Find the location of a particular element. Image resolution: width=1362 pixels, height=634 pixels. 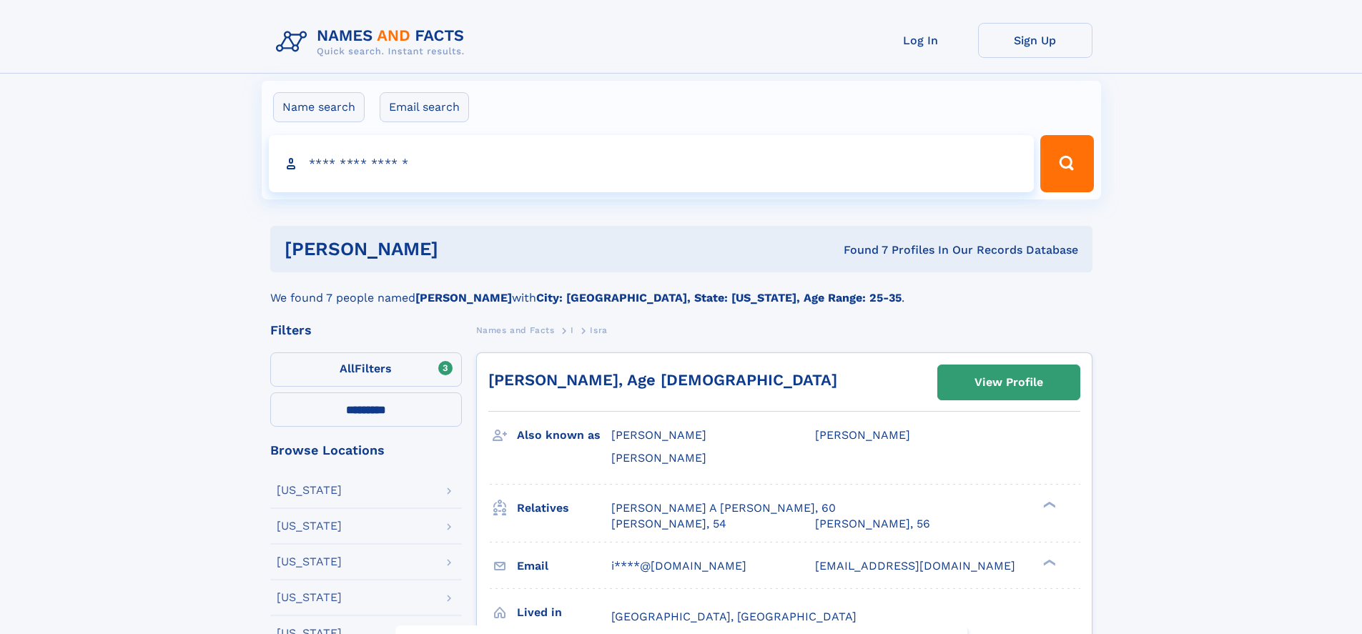

a: View Profile is located at coordinates (1009, 383).